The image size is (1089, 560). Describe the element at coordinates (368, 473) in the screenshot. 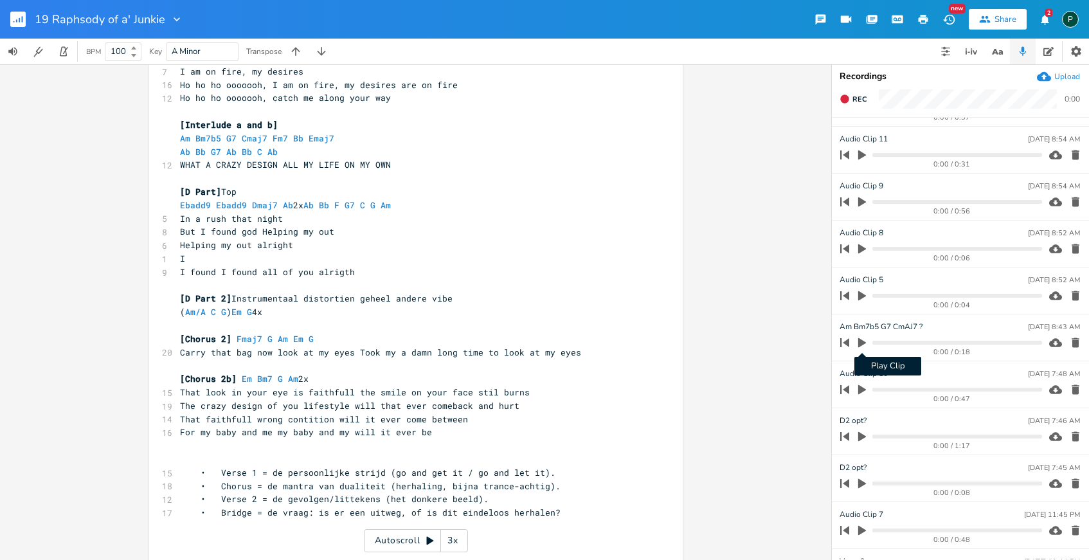

I see `span: • Verse 1 = de persoonlijke strijd (go and get it / go and let it).` at that location.